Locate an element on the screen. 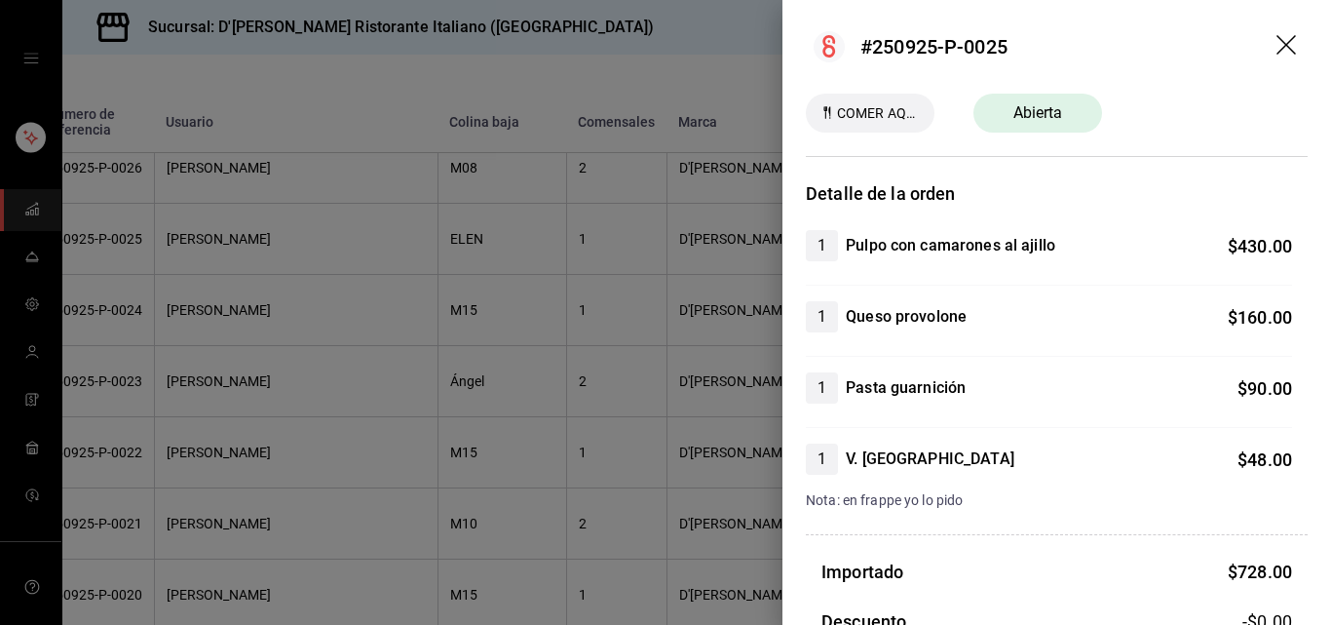  font: Detalle de la orden is located at coordinates (881, 193).